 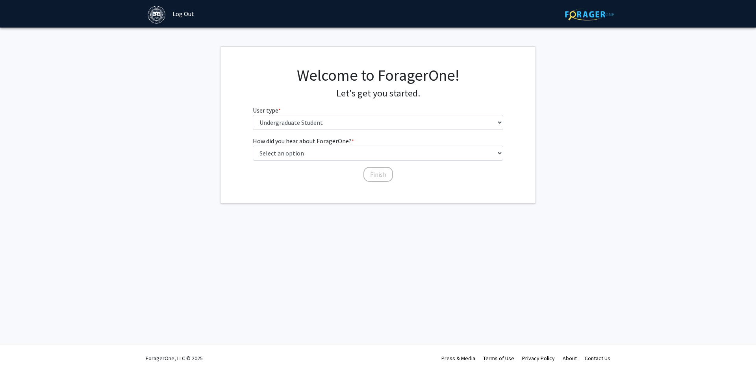 What do you see at coordinates (156, 15) in the screenshot?
I see `img: Brandeis University Logo` at bounding box center [156, 15].